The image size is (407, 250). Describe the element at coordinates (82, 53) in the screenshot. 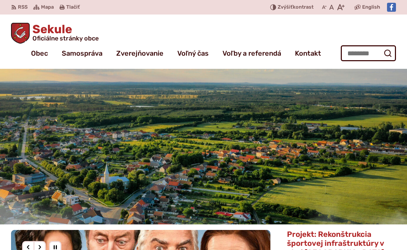

I see `a: Samospráva` at that location.